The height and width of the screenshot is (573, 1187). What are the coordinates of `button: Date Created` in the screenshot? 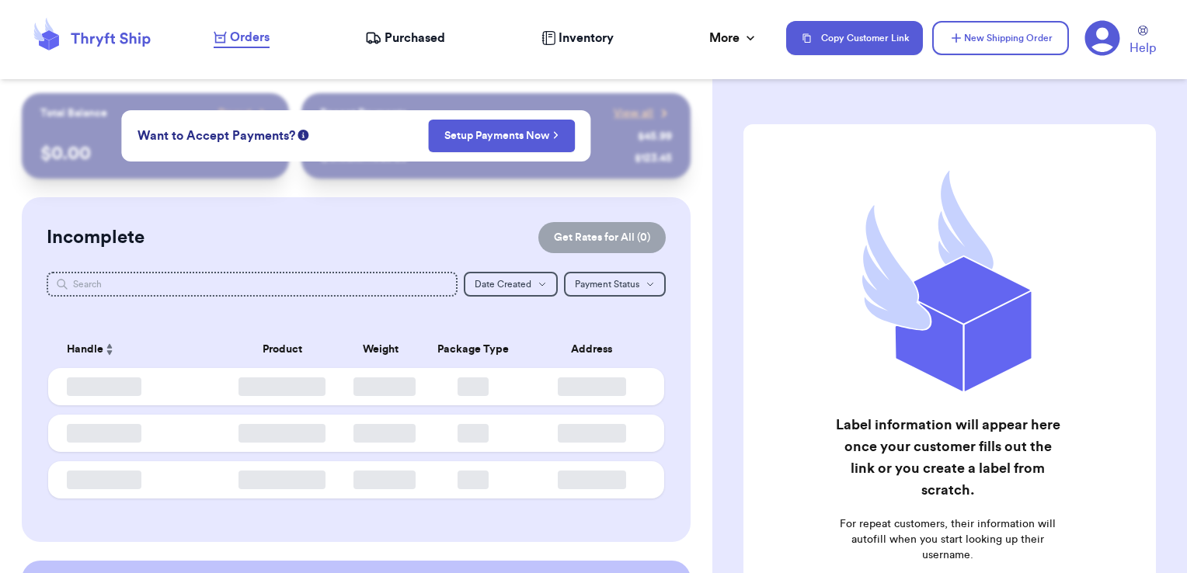 It's located at (510, 284).